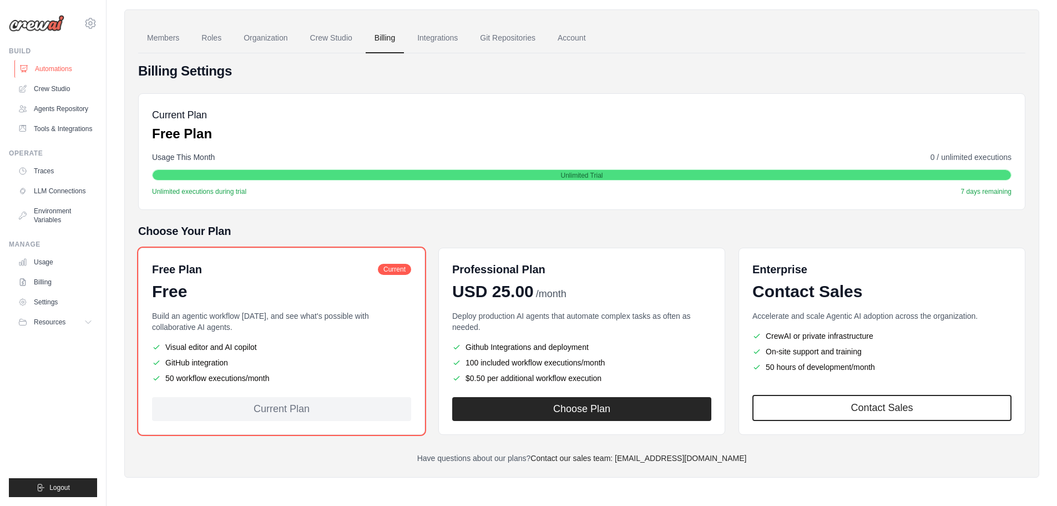 Image resolution: width=1057 pixels, height=506 pixels. I want to click on li: 50 workflow executions/month, so click(281, 378).